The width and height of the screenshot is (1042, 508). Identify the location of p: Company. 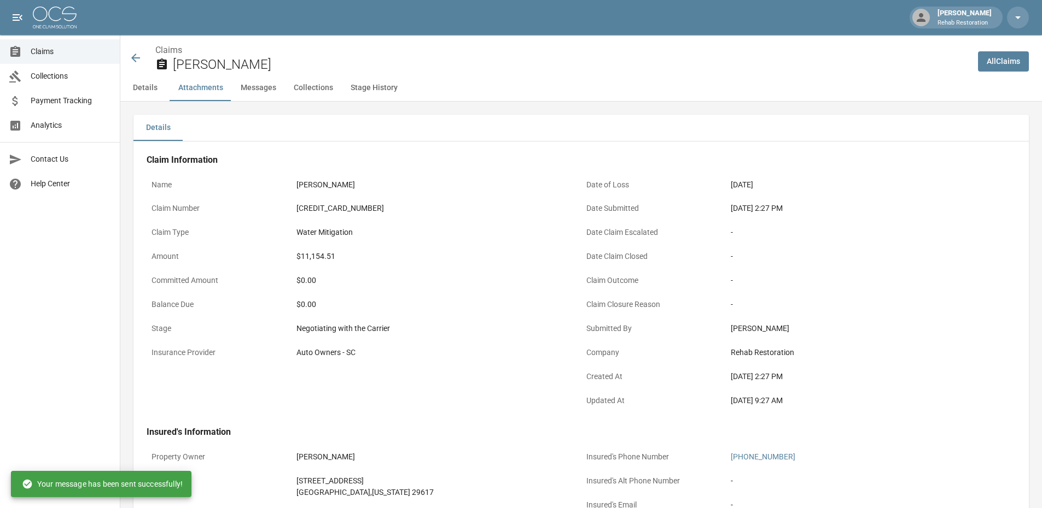
(653, 353).